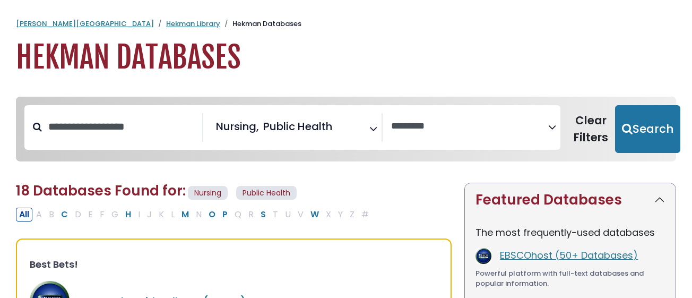  What do you see at coordinates (570, 200) in the screenshot?
I see `button: Featured Databases` at bounding box center [570, 200].